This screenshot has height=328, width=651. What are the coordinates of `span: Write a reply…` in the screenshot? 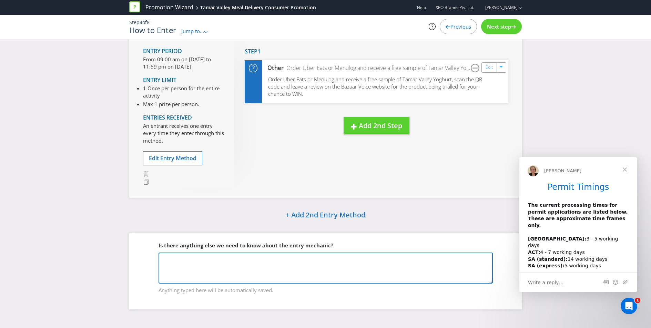 It's located at (27, 126).